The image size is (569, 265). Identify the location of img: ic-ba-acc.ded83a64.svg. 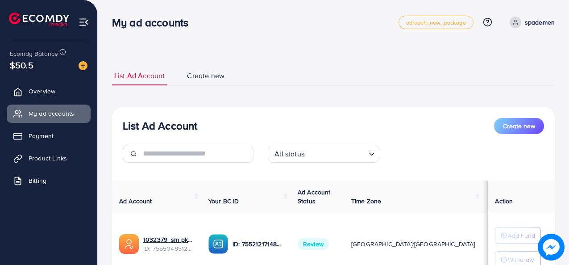
(218, 244).